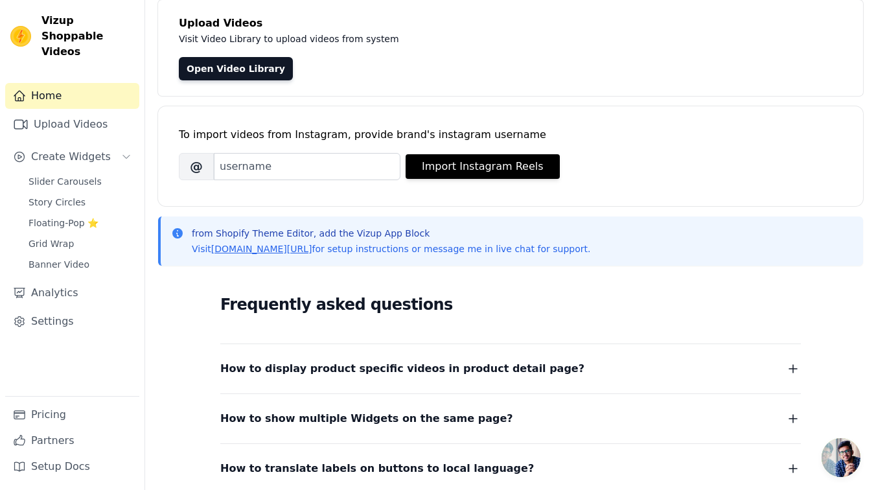 Image resolution: width=876 pixels, height=490 pixels. What do you see at coordinates (511, 369) in the screenshot?
I see `button: How to display product specific videos in product detail page?` at bounding box center [511, 369].